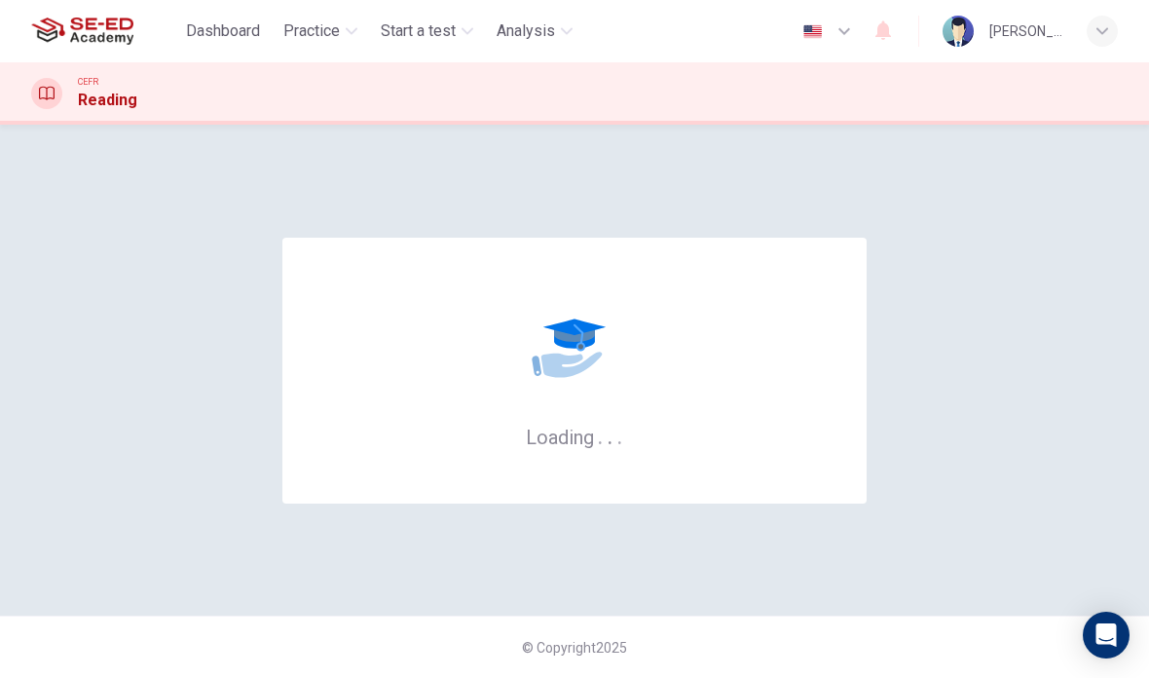 The width and height of the screenshot is (1149, 678). I want to click on a: SE-ED Academy logo, so click(104, 31).